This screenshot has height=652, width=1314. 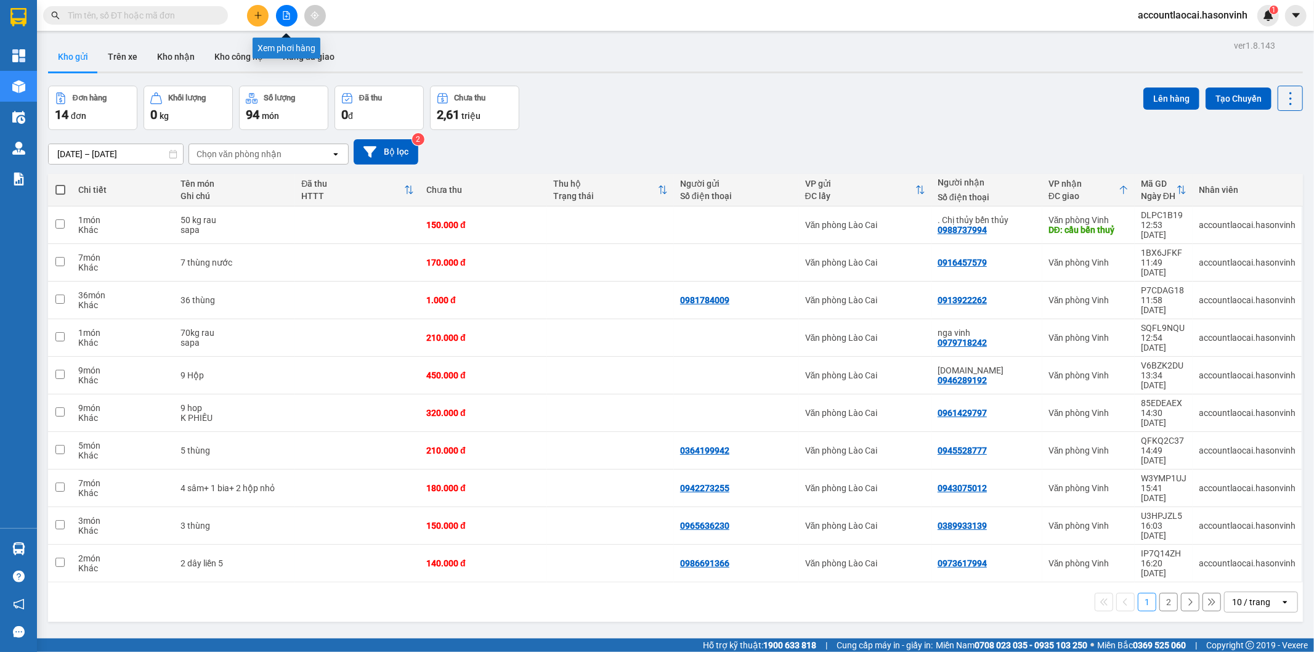 What do you see at coordinates (238, 57) in the screenshot?
I see `button: Kho công nợ` at bounding box center [238, 57].